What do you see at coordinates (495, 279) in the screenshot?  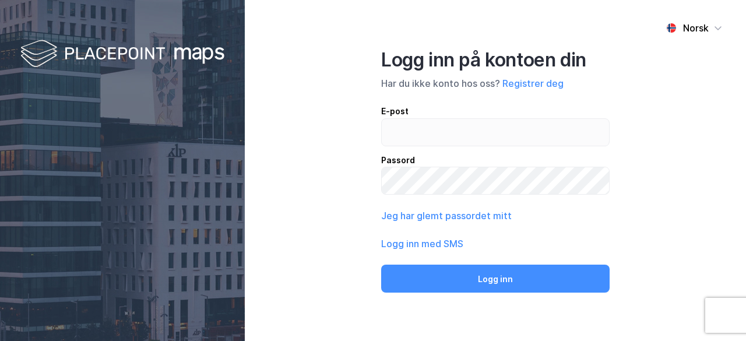 I see `button: Logg inn` at bounding box center [495, 279].